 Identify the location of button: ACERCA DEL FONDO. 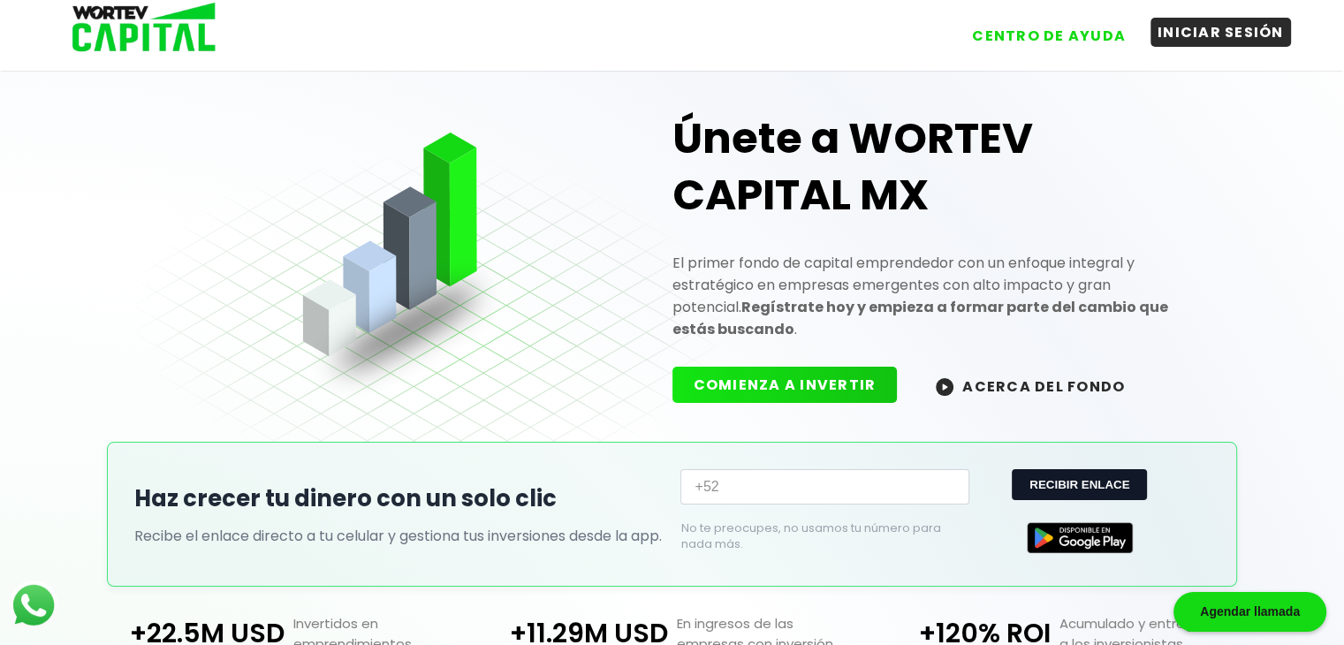
(1031, 385).